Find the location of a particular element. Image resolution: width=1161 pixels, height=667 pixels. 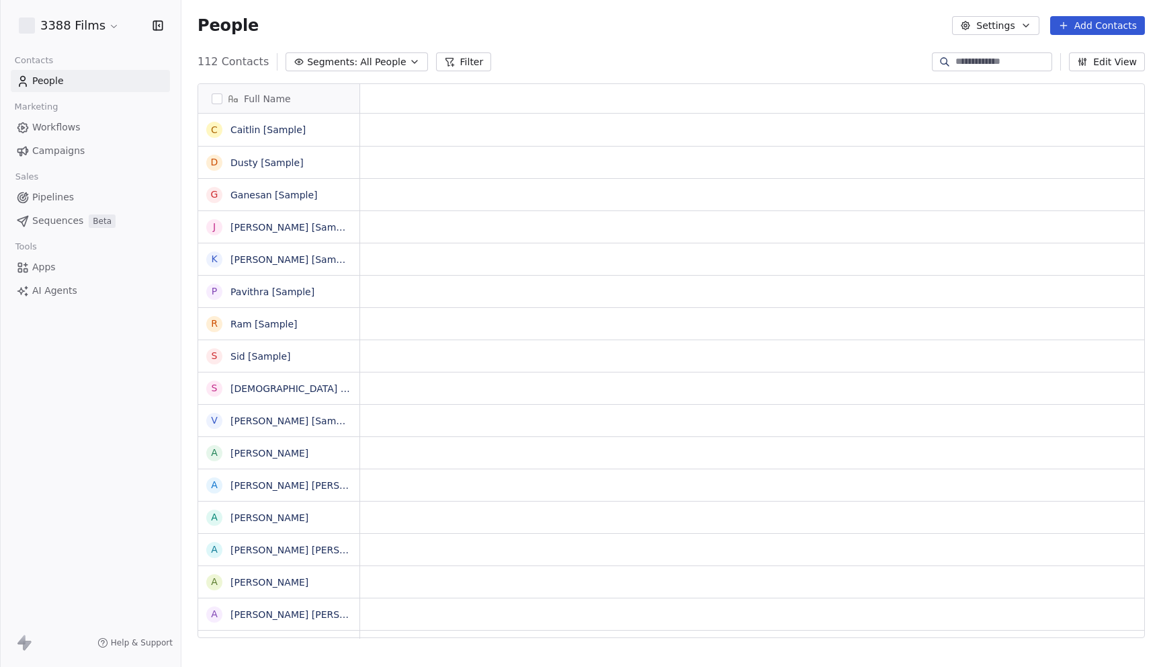

a: AI Agents is located at coordinates (90, 290).